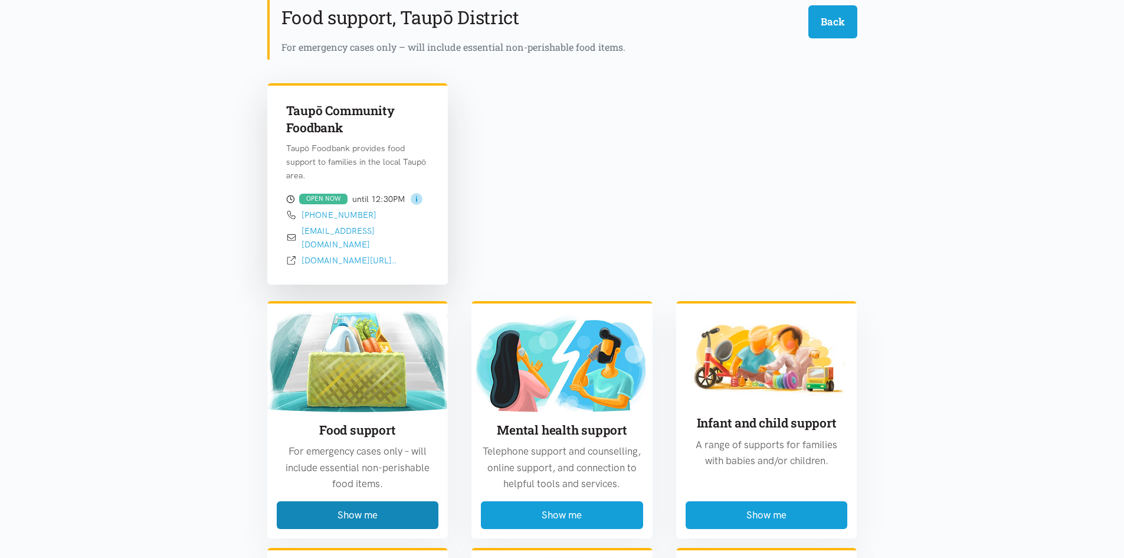 The width and height of the screenshot is (1124, 558). I want to click on p: For emergency cases only – will include essential non-perishable food items., so click(358, 467).